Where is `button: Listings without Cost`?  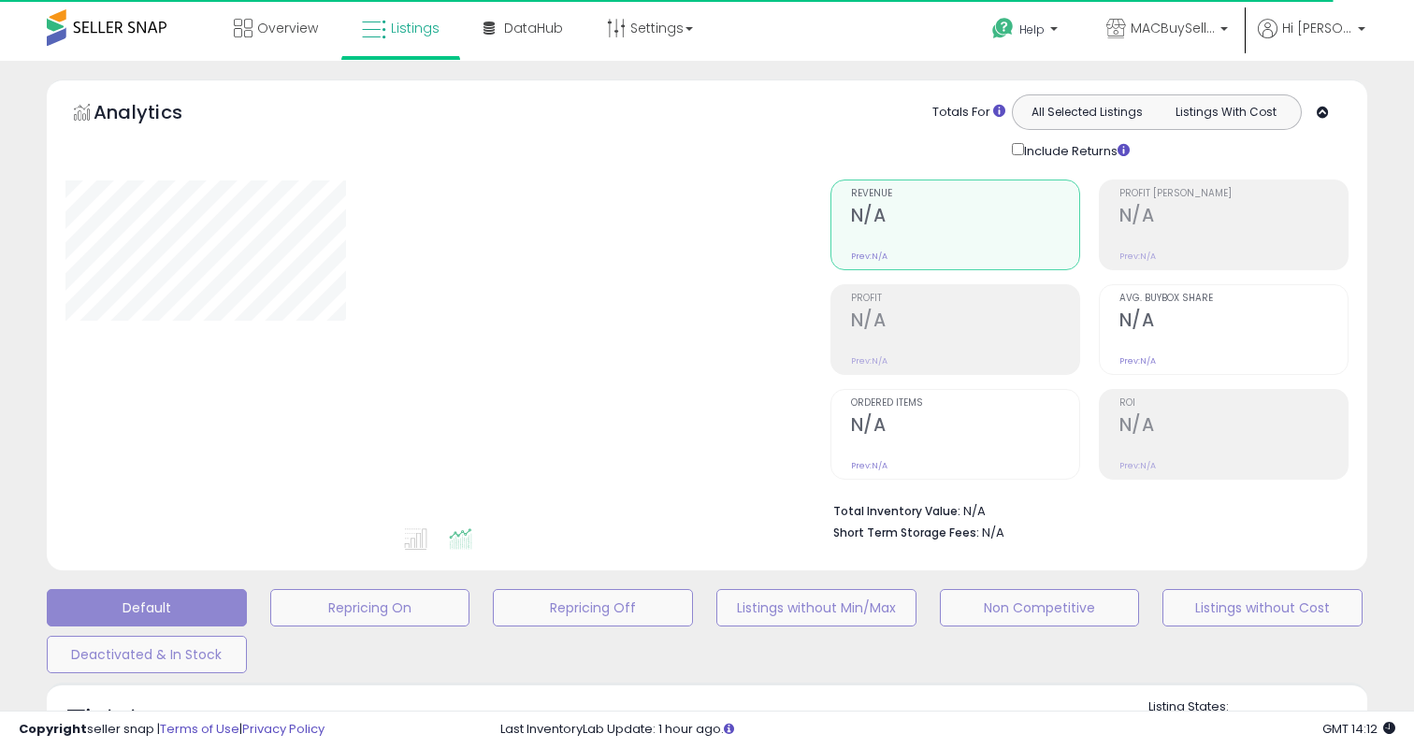
button: Listings without Cost is located at coordinates (1263, 608).